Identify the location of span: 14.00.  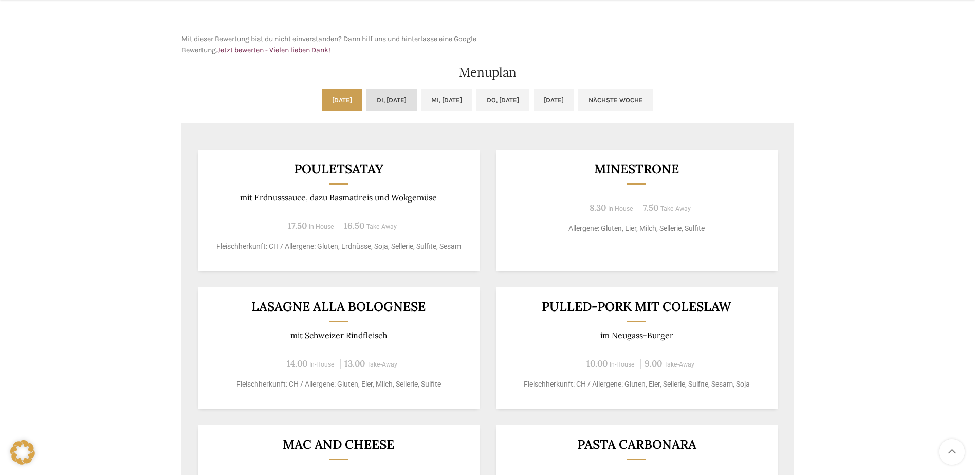
(297, 363).